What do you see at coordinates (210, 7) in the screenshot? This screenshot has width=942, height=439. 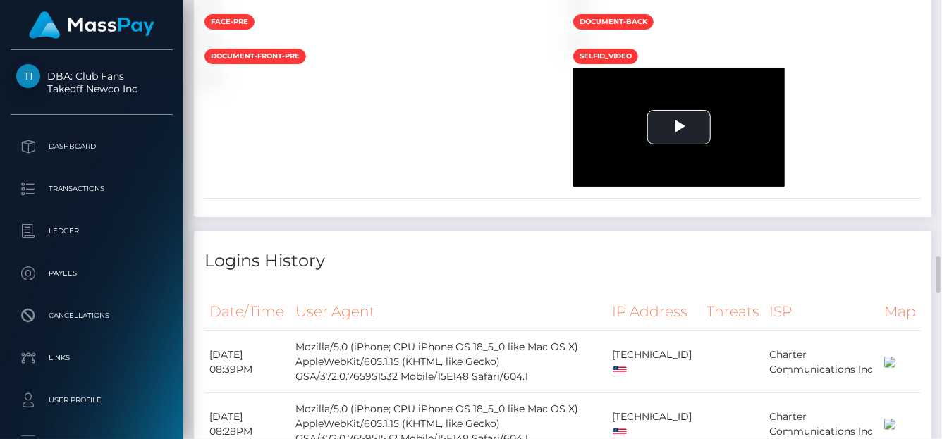 I see `img: 8850acbb-5c1a-4033-8e9e-a7a519a14406` at bounding box center [210, 7].